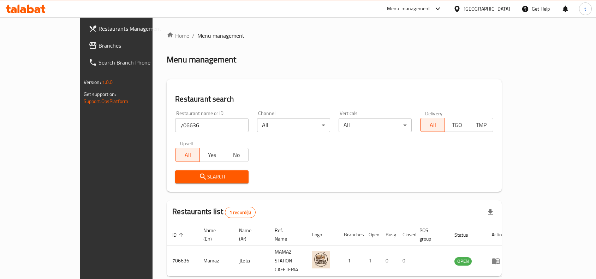  Describe the element at coordinates (212, 155) in the screenshot. I see `span: Yes` at that location.